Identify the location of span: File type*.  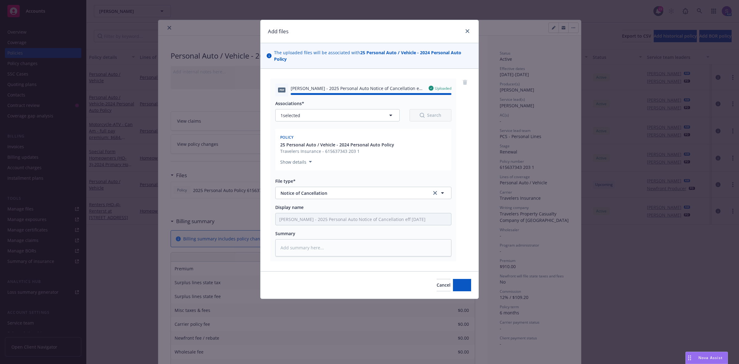
(286, 181).